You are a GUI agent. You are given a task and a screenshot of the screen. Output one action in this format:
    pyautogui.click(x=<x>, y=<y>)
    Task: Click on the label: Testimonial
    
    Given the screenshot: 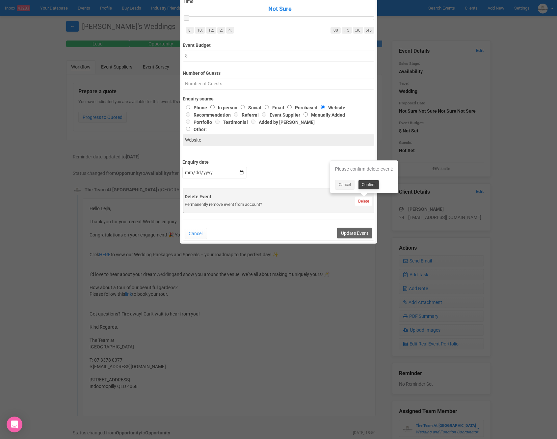 What is the action you would take?
    pyautogui.click(x=230, y=122)
    